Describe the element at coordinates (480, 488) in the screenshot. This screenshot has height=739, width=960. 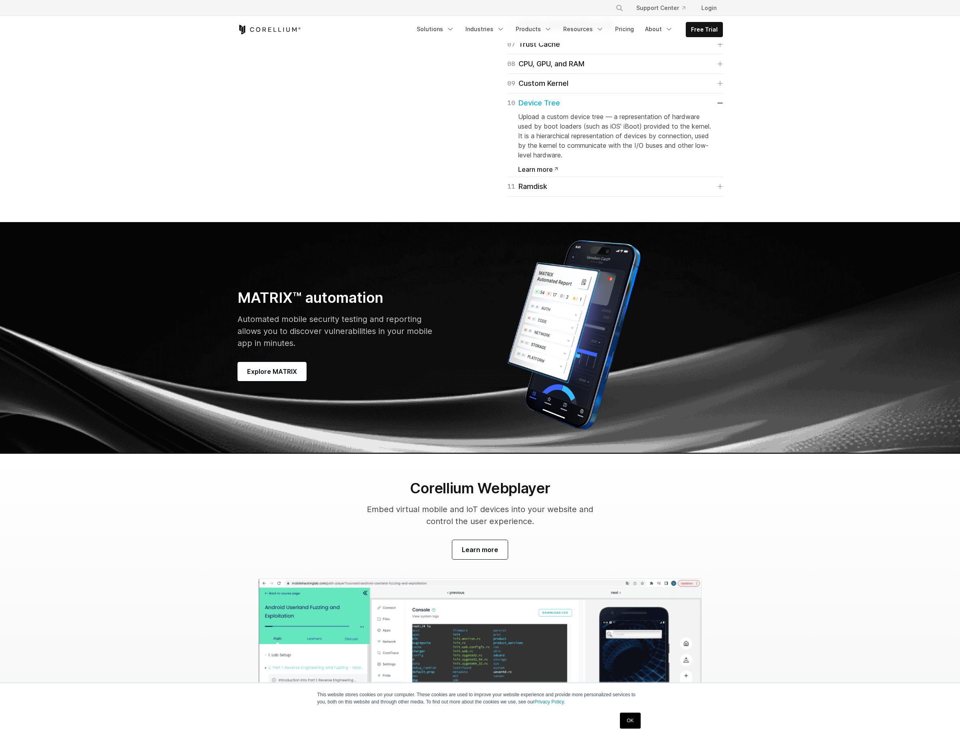
I see `h2: Corellium Webplayer` at that location.